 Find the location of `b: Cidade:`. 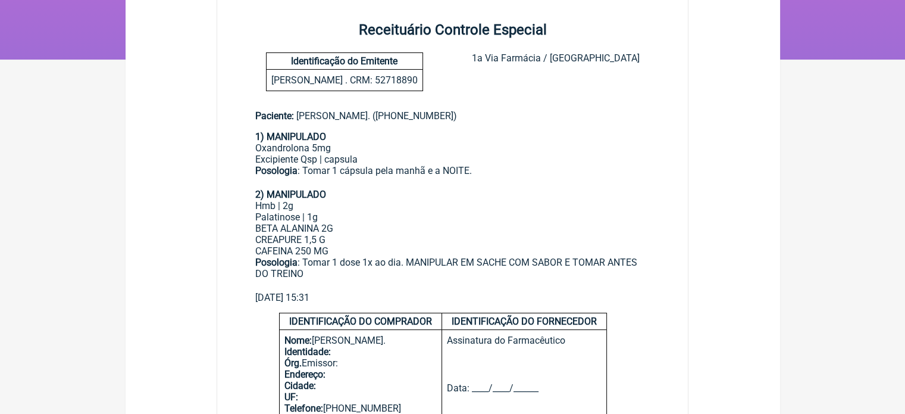

b: Cidade: is located at coordinates (300, 385).